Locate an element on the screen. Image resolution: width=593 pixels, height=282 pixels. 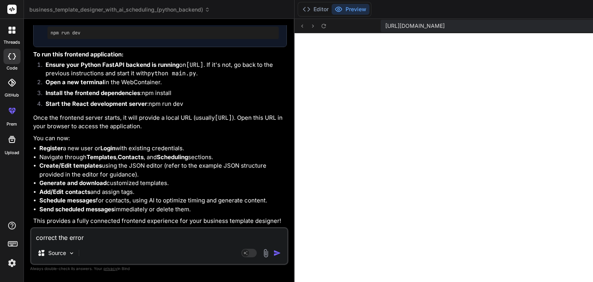
strong: Scheduling is located at coordinates (172, 157).